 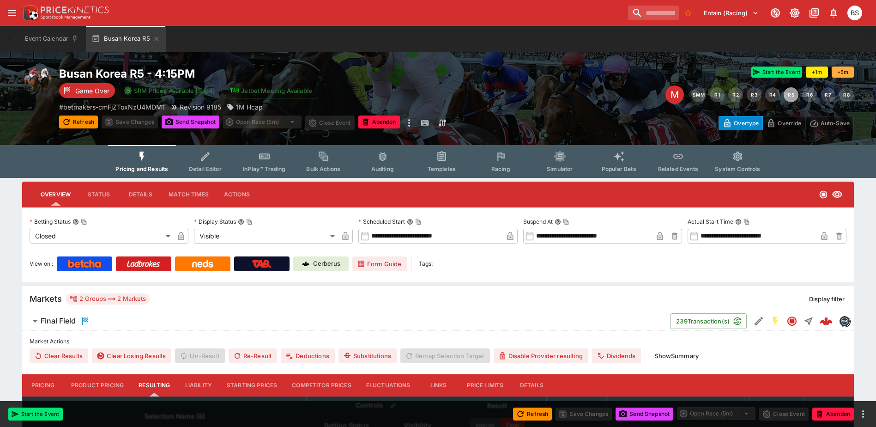 I want to click on button: R1, so click(x=717, y=95).